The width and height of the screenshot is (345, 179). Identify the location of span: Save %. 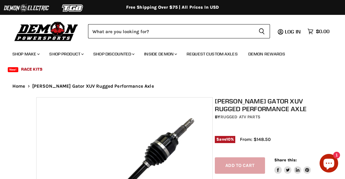
(225, 139).